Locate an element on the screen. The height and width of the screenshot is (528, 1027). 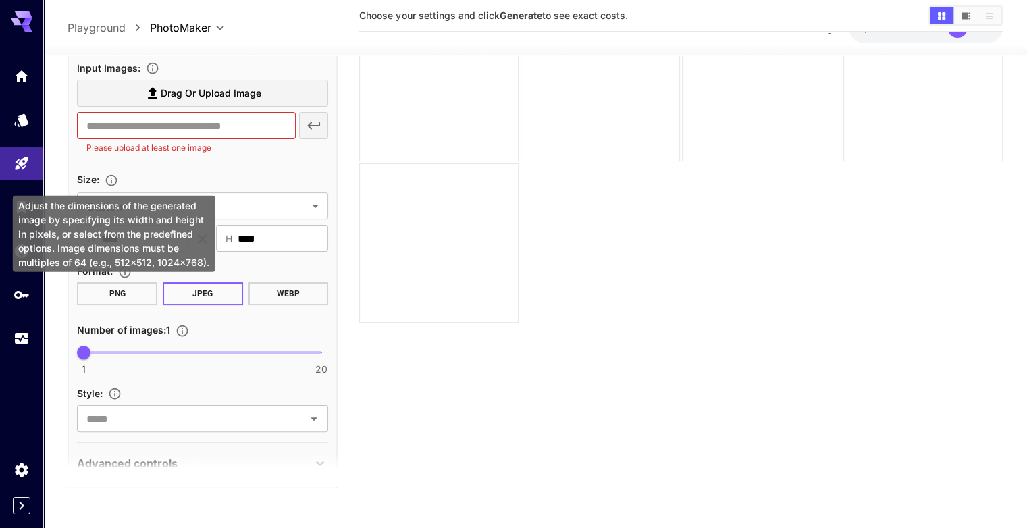
button: Specify how many images to generate in a single request. Each image generation will be charged se... is located at coordinates (182, 331).